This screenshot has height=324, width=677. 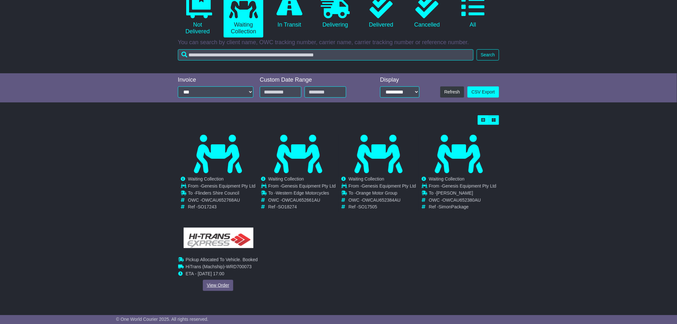 What do you see at coordinates (216, 80) in the screenshot?
I see `div: Invoice` at bounding box center [216, 80].